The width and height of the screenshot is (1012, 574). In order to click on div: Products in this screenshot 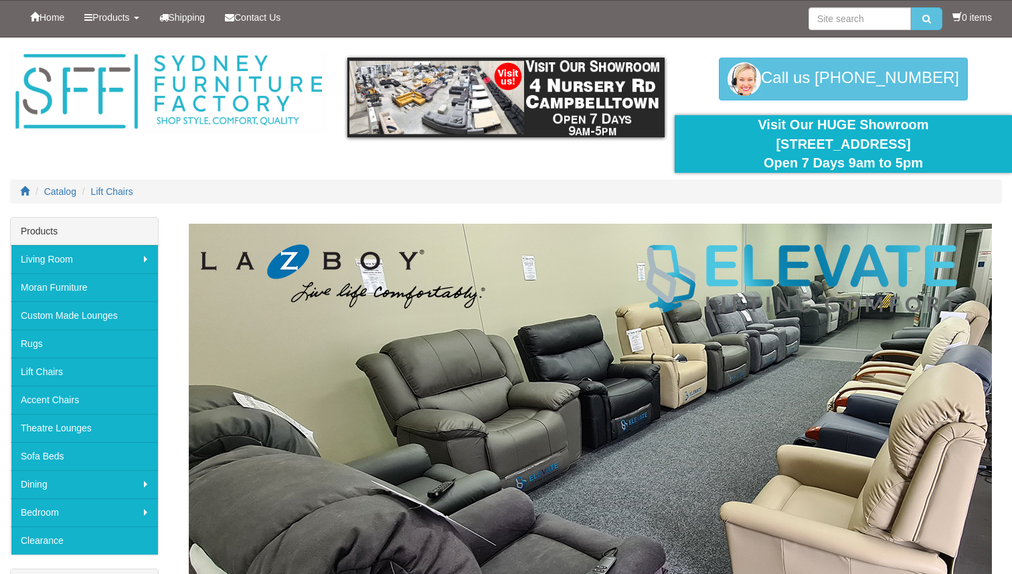, I will do `click(84, 231)`.